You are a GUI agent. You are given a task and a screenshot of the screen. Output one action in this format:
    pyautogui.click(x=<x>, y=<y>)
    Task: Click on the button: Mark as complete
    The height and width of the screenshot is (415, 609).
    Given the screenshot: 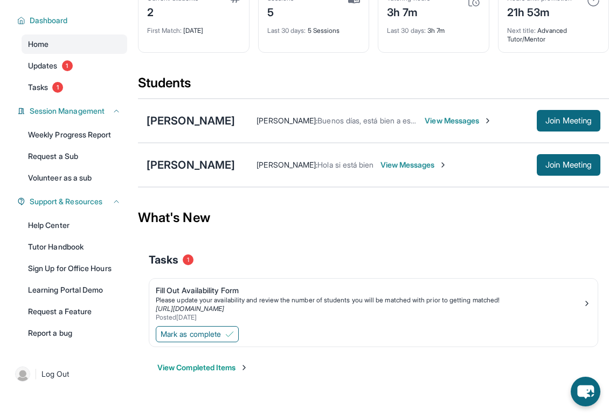 What is the action you would take?
    pyautogui.click(x=197, y=334)
    